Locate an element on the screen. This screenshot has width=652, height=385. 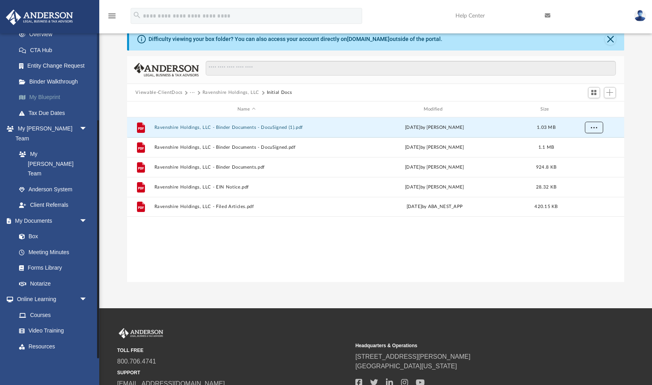
div: Modified is located at coordinates (434, 109).